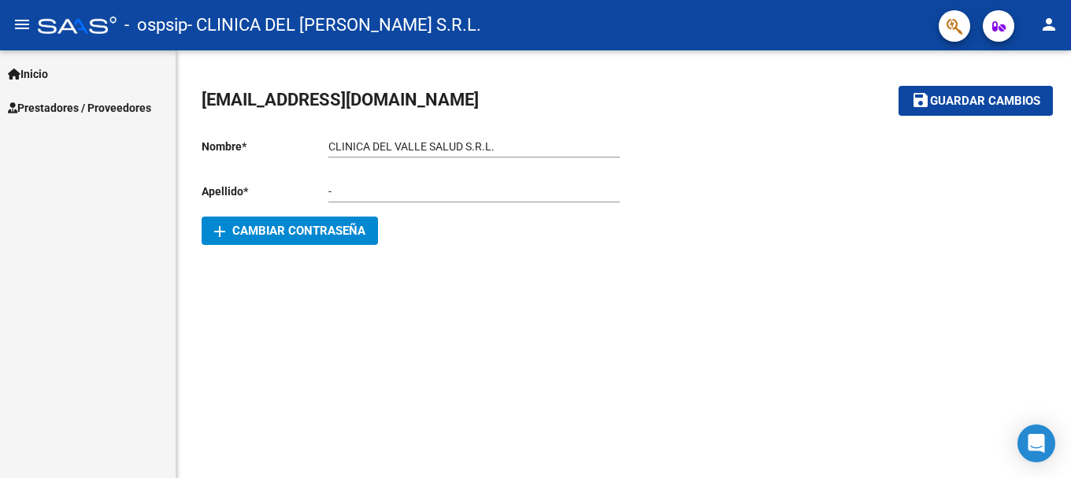  Describe the element at coordinates (22, 24) in the screenshot. I see `mat-icon: menu` at that location.